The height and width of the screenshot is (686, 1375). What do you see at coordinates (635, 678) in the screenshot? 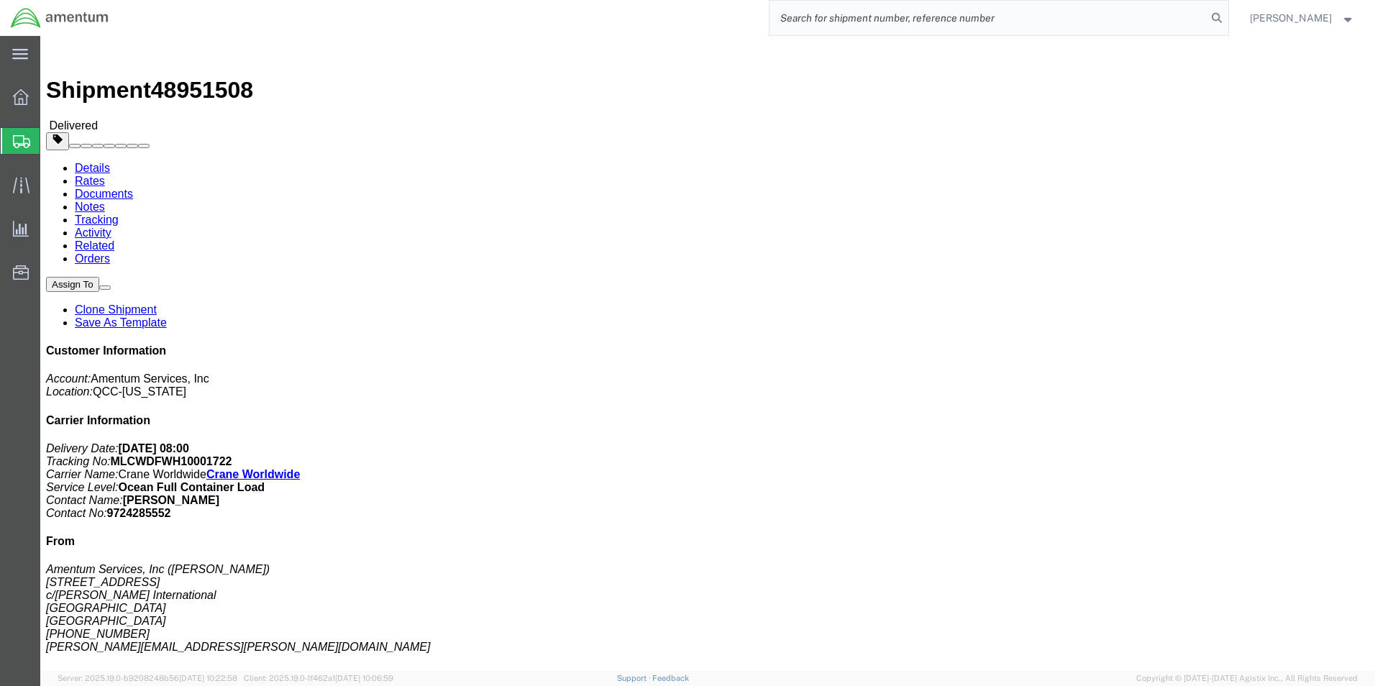
I see `a: Support` at bounding box center [635, 678].